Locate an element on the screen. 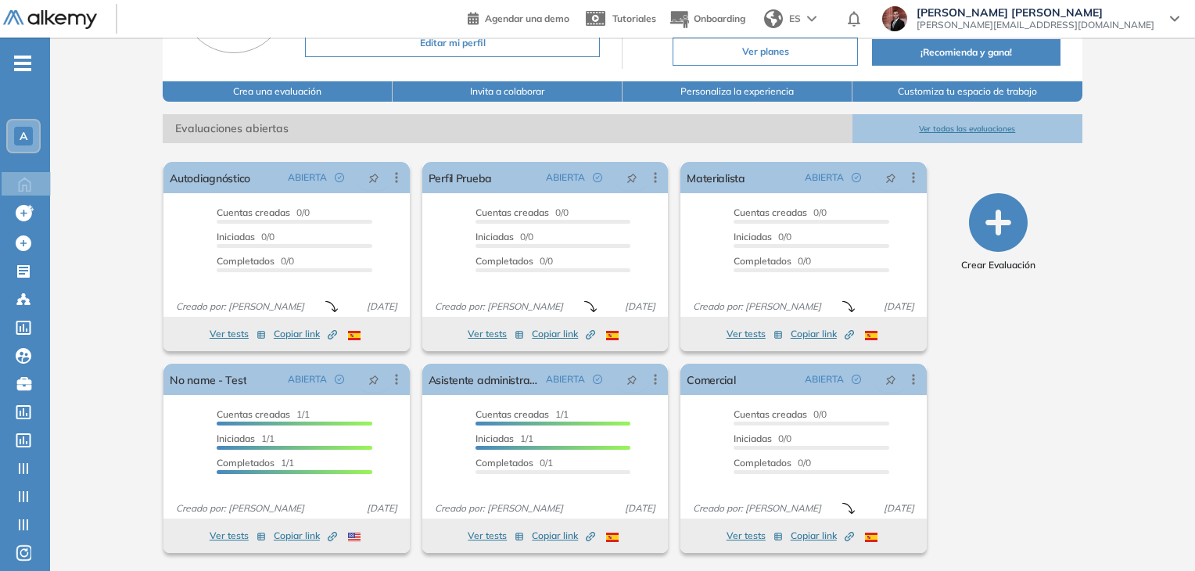 This screenshot has width=1195, height=571. img: arrow is located at coordinates (812, 19).